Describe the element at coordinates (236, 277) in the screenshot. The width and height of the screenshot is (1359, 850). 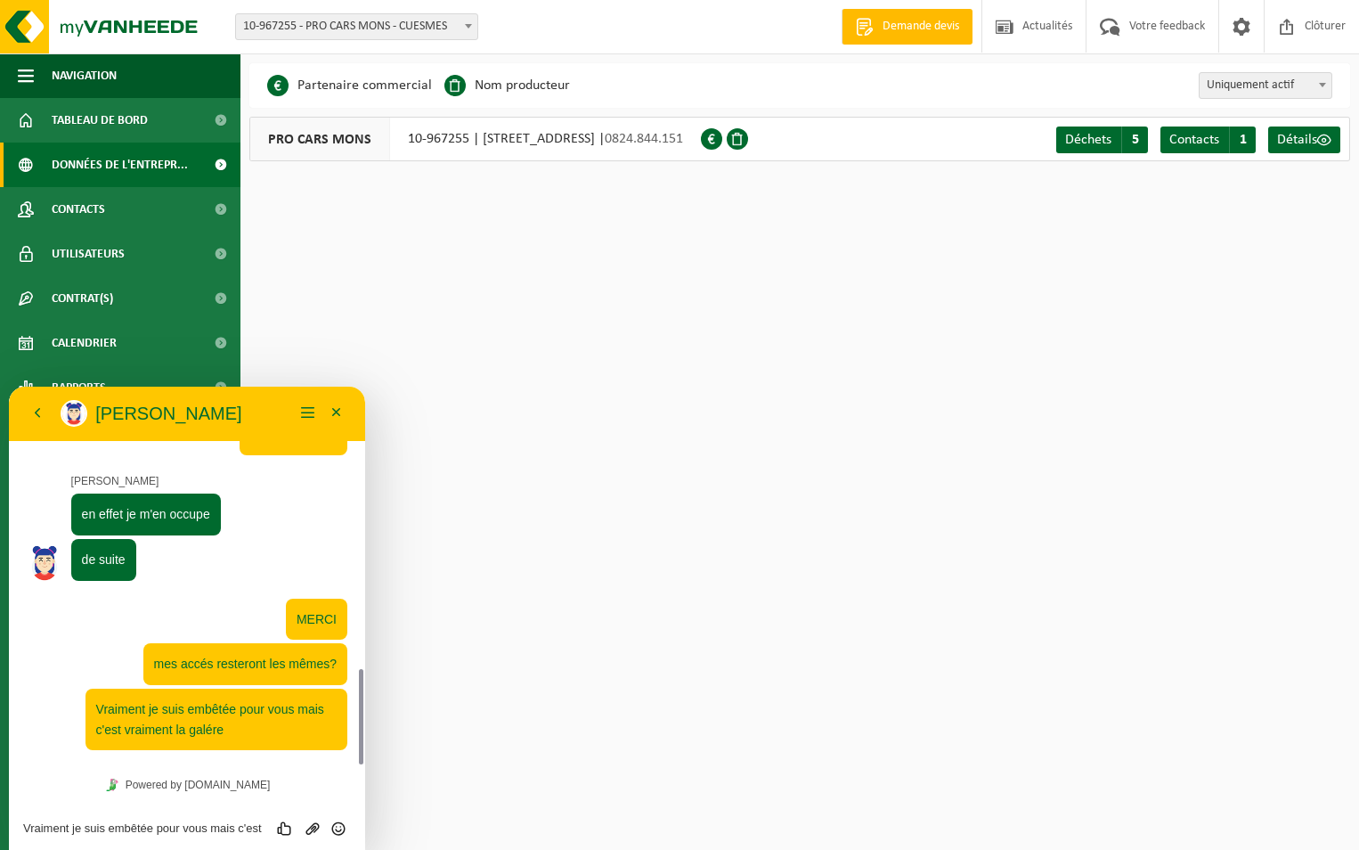
I see `span: mes accés resteront les mêmes?` at that location.